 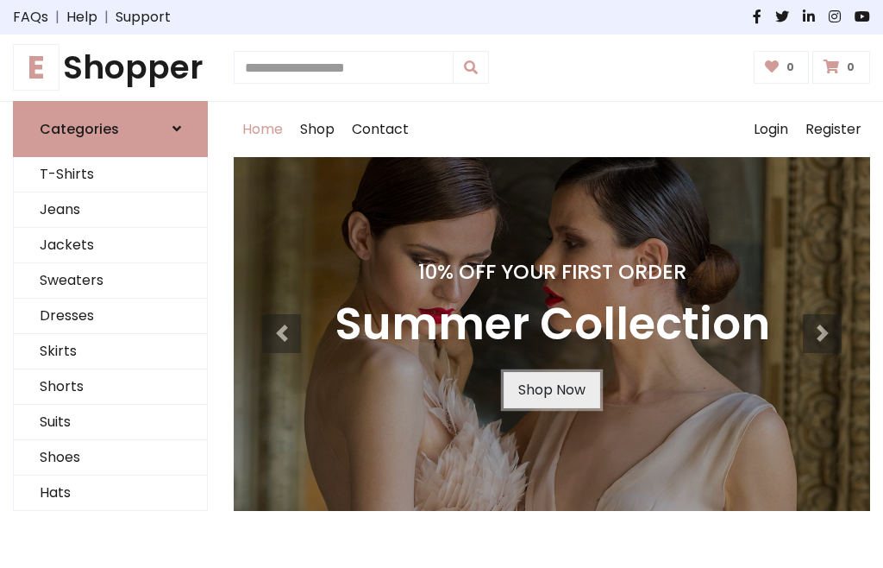 What do you see at coordinates (110, 280) in the screenshot?
I see `a: Sweaters` at bounding box center [110, 280].